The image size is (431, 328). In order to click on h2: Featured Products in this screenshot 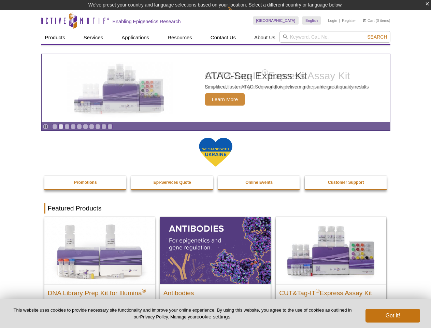, I will do `click(216, 208)`.